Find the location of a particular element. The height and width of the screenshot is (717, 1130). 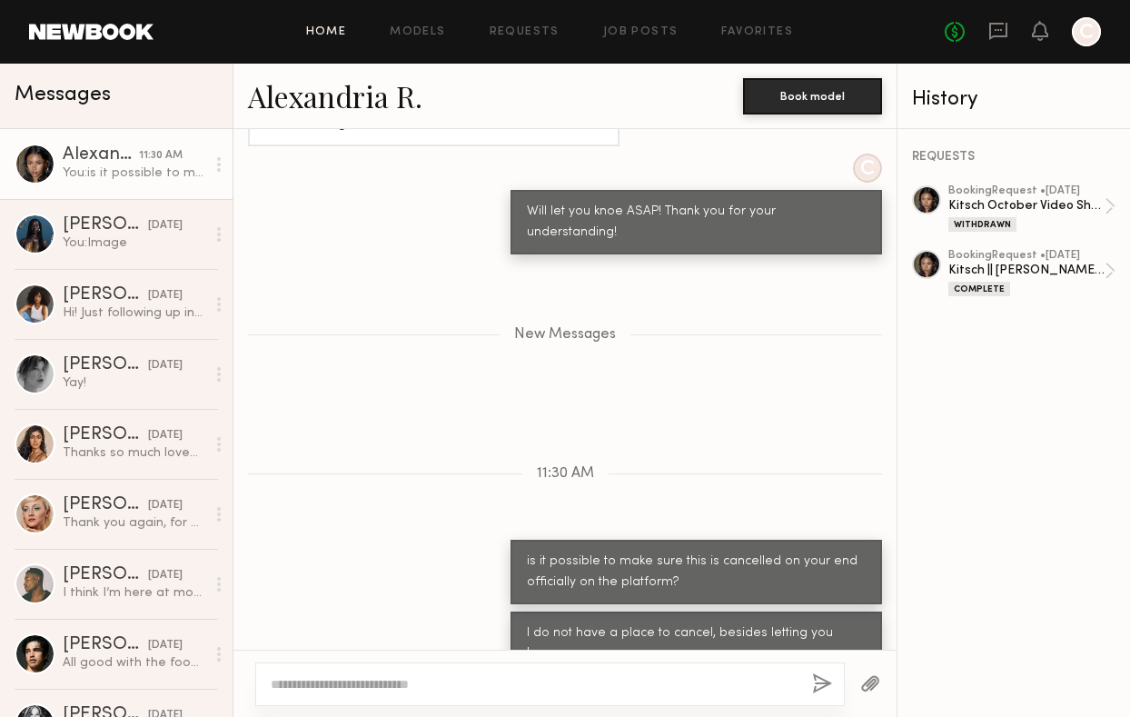

span: Messages is located at coordinates (63, 94).